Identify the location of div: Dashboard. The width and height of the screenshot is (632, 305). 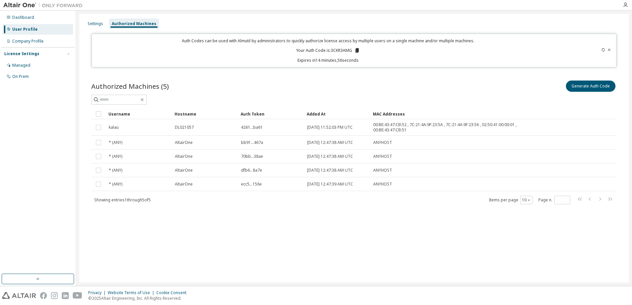
(23, 18).